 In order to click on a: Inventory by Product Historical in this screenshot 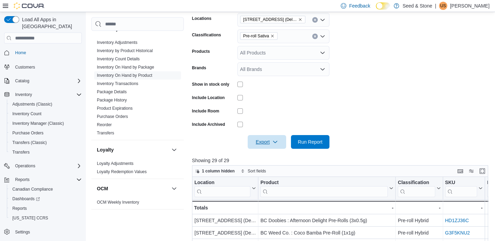, I will do `click(125, 51)`.